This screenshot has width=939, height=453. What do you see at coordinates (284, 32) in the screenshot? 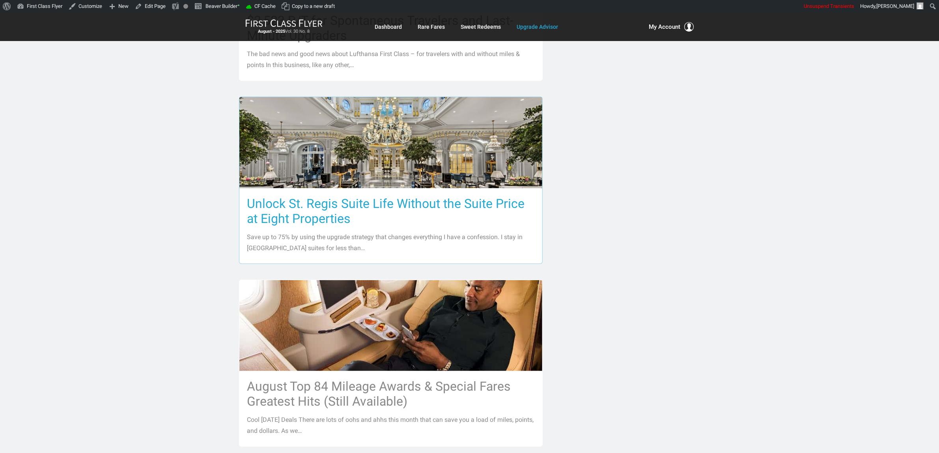
I see `small: Vol. 30 No. 8` at bounding box center [284, 32].